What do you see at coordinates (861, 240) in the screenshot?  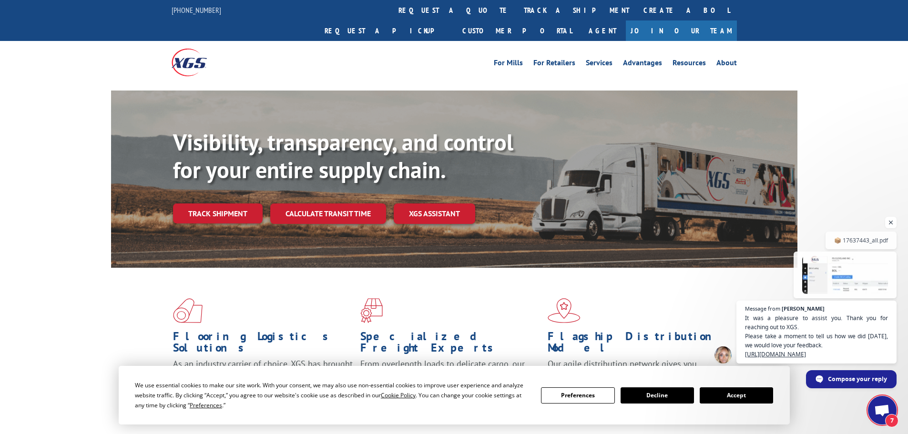 I see `span: 📦 17637443_all.pdf` at bounding box center [861, 240].